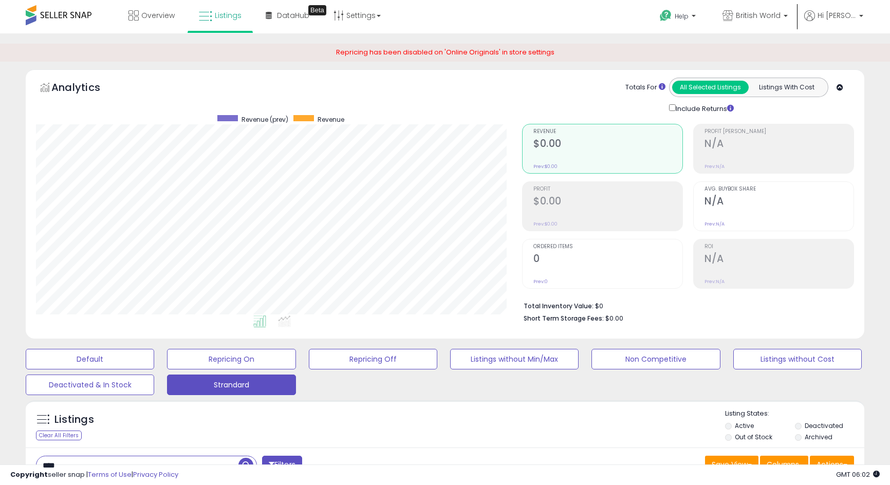 This screenshot has width=890, height=485. I want to click on small: Prev: 0, so click(541, 282).